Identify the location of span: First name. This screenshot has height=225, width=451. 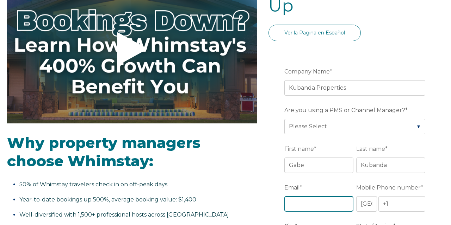
(299, 149).